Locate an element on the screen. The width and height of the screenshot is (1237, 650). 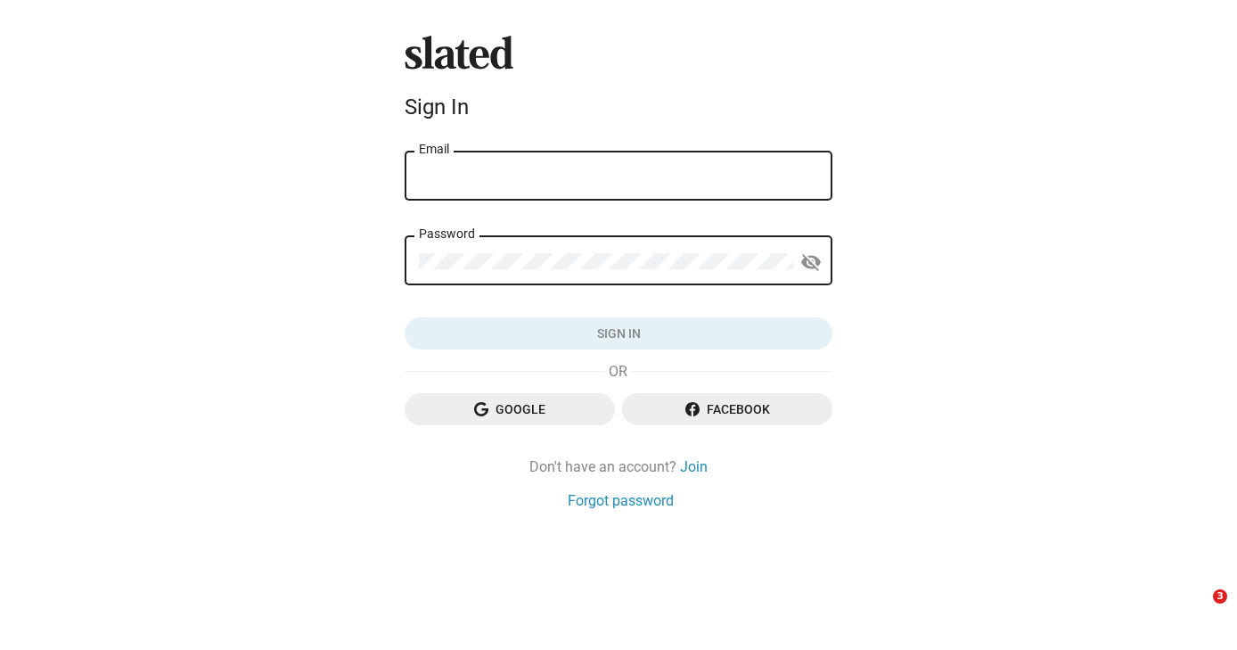
span: Google is located at coordinates (510, 409).